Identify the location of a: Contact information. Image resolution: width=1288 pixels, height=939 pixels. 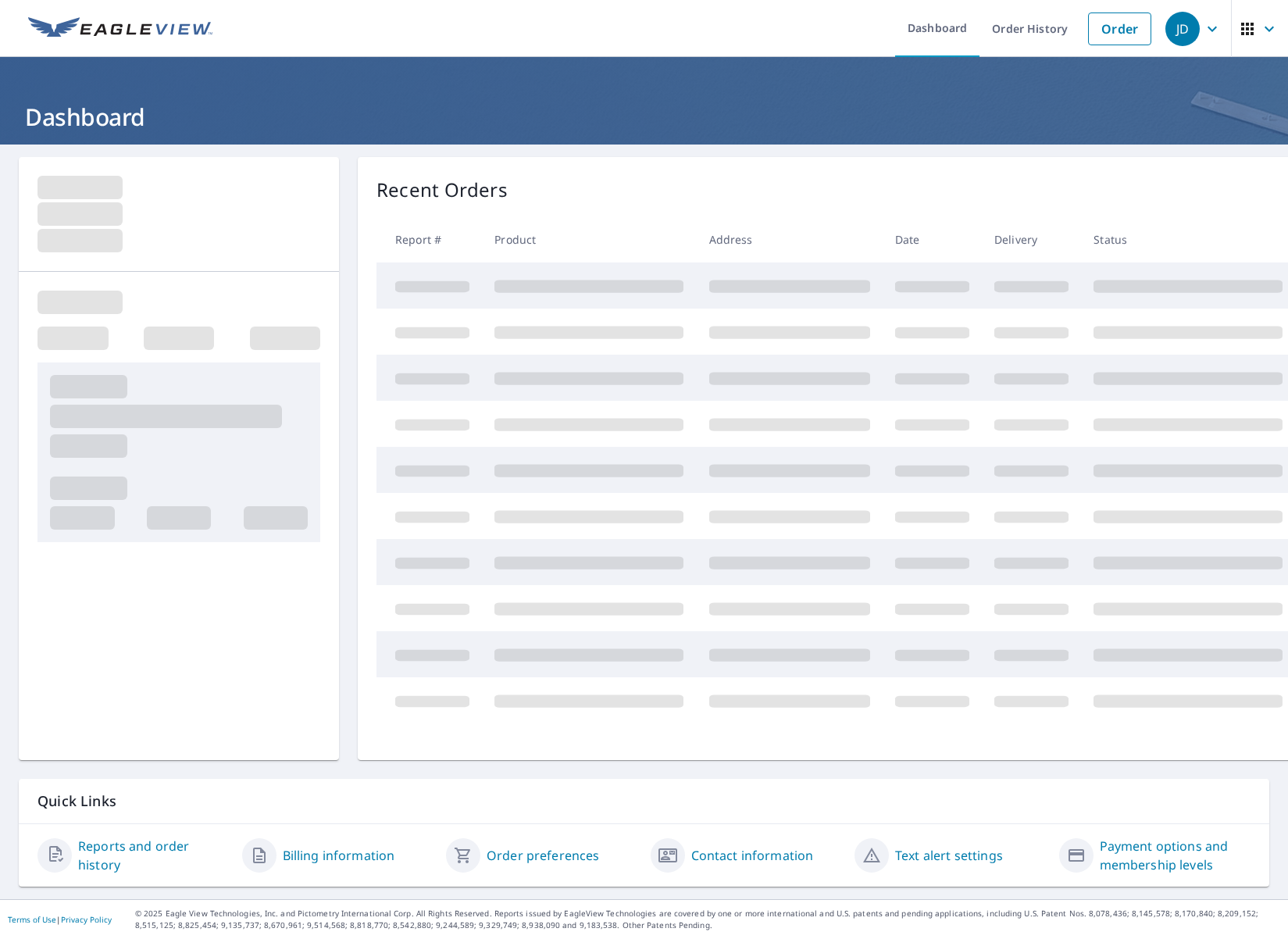
(752, 856).